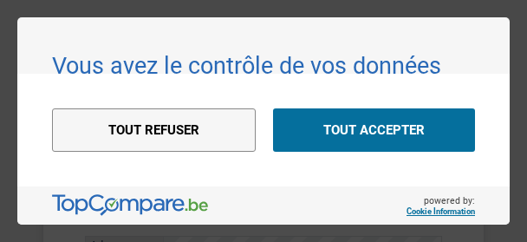  I want to click on span: powered by:, so click(440, 205).